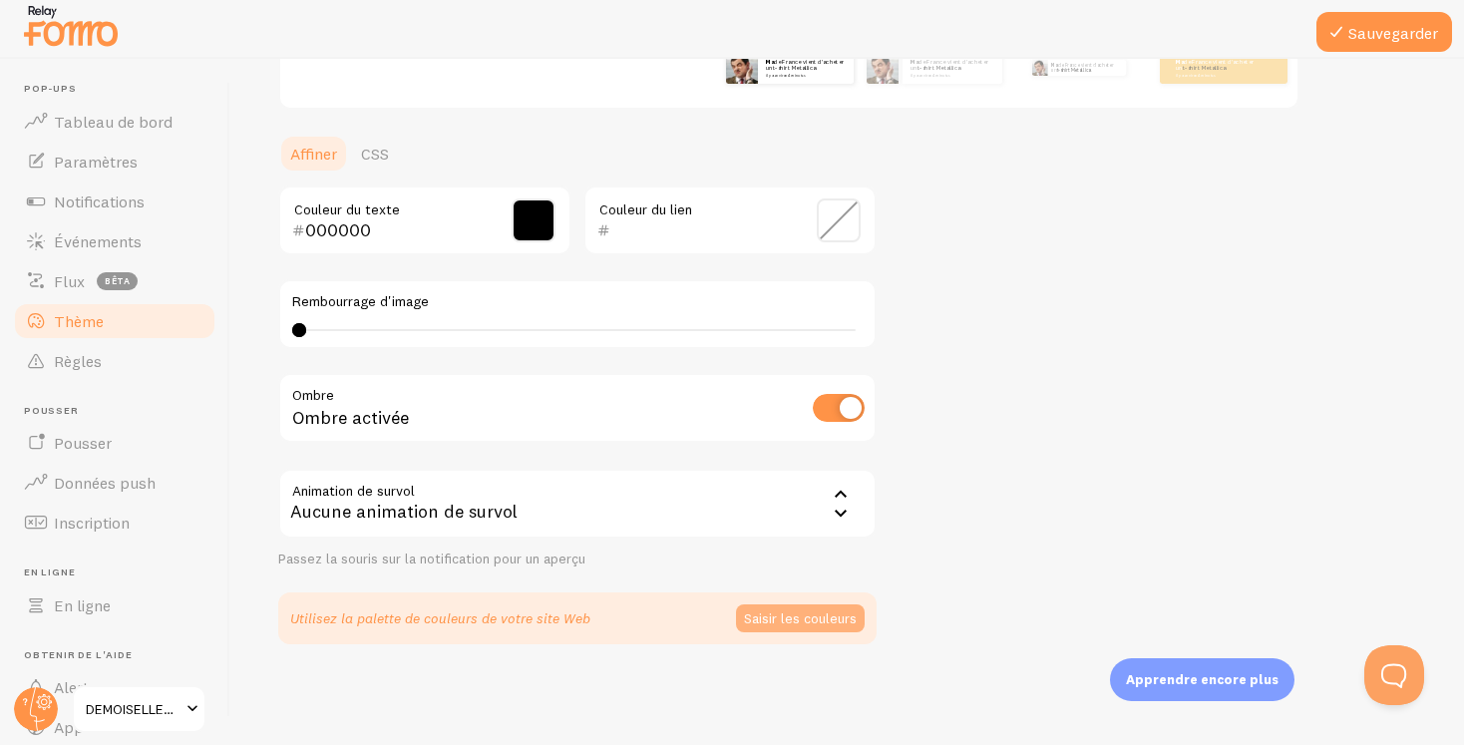 The height and width of the screenshot is (745, 1464). I want to click on a: DEMOISELLEMALINE, so click(139, 709).